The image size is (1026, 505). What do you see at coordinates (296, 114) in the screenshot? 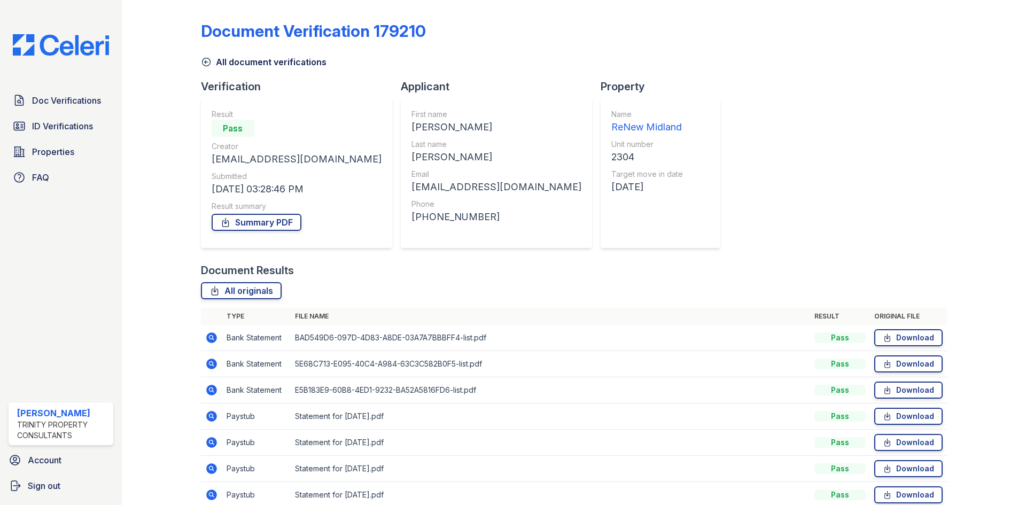
I see `div: Result` at bounding box center [296, 114].